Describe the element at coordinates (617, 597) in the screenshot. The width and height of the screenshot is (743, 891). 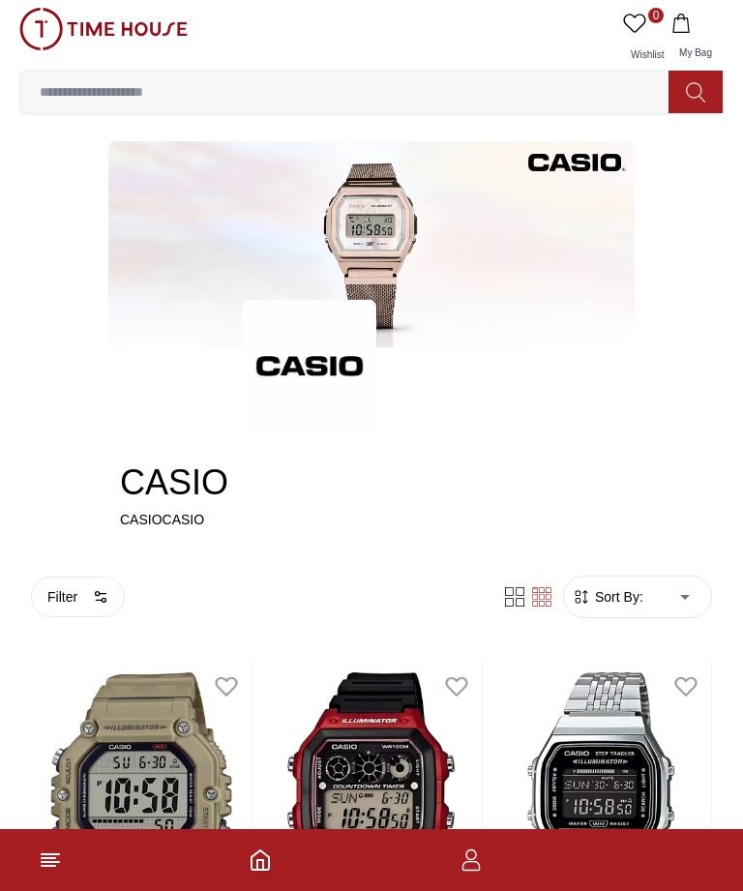
I see `span: Sort By:` at that location.